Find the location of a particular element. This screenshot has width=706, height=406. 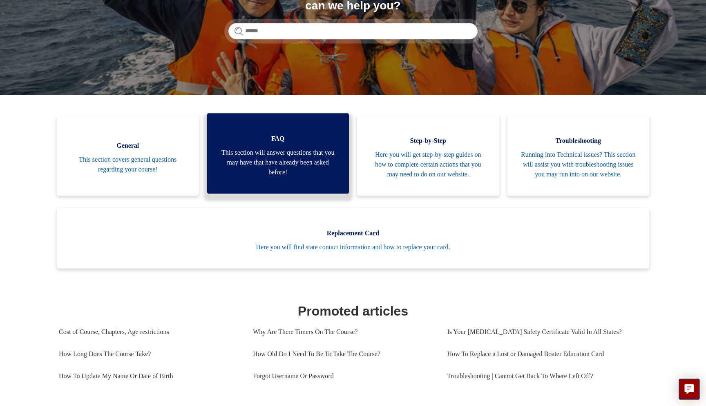

a: How Long Does The Course Take? is located at coordinates (150, 354).